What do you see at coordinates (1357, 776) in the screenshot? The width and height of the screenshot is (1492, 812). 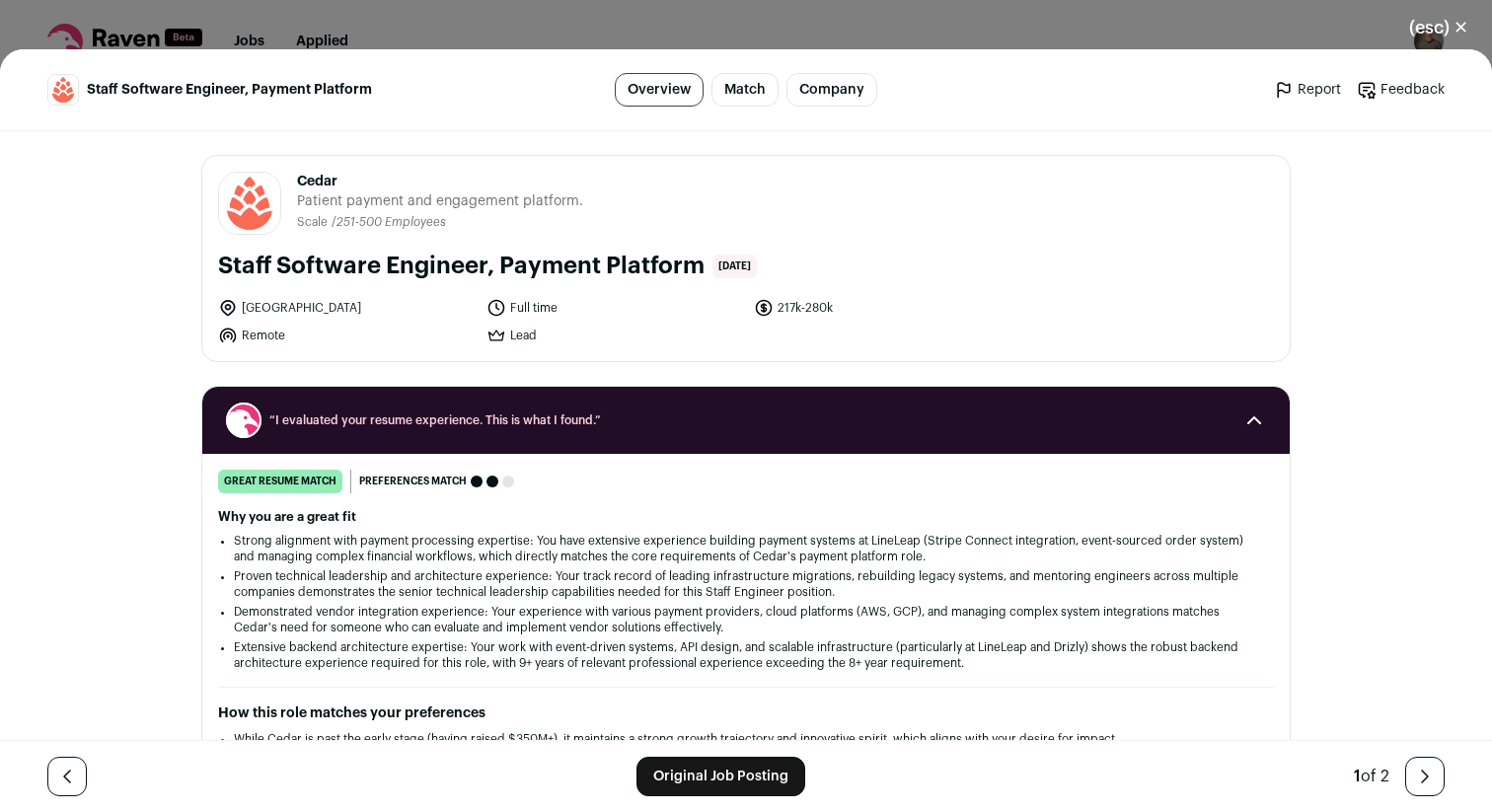 I see `span: 1` at bounding box center [1357, 776].